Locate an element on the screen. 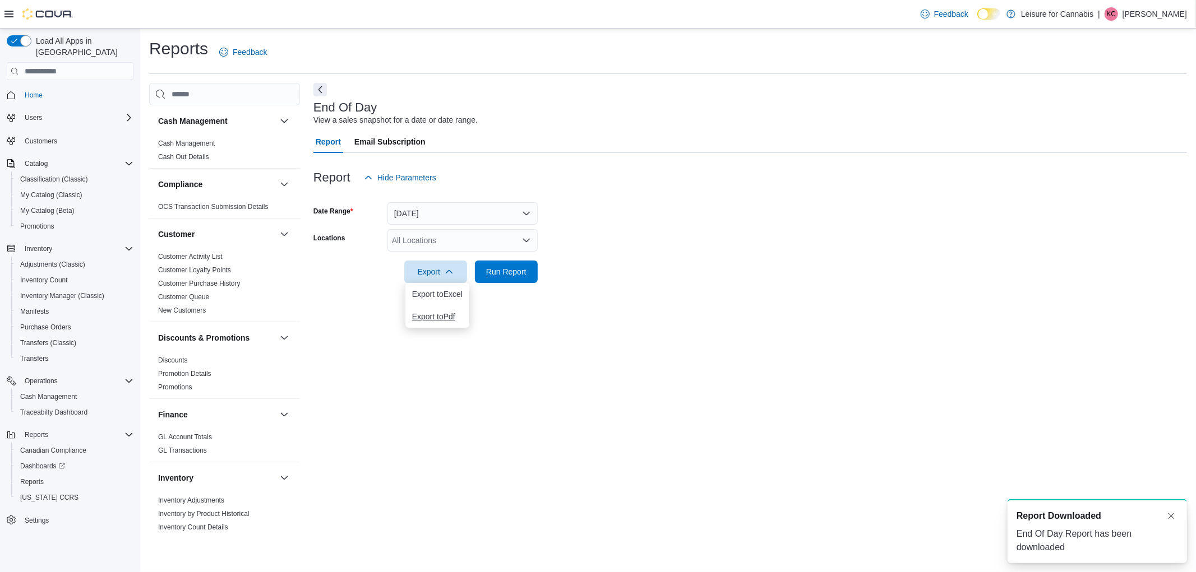 This screenshot has height=572, width=1196. span: Customer Activity List is located at coordinates (190, 257).